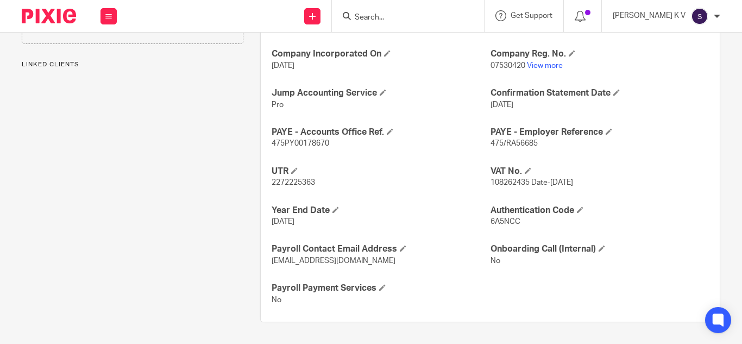 The width and height of the screenshot is (742, 344). Describe the element at coordinates (381, 132) in the screenshot. I see `h4: PAYE - Accounts Office Ref.` at that location.